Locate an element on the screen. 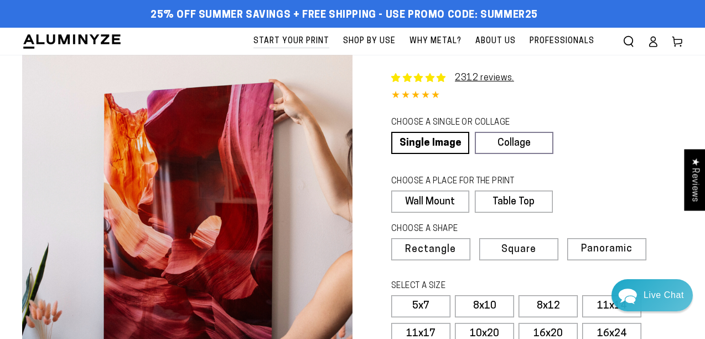 Image resolution: width=705 pixels, height=339 pixels. span: About Us is located at coordinates (495, 41).